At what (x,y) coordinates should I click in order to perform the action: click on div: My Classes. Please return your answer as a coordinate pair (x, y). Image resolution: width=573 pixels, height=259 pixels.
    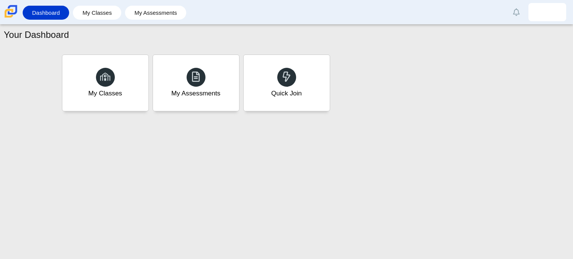
    Looking at the image, I should click on (105, 93).